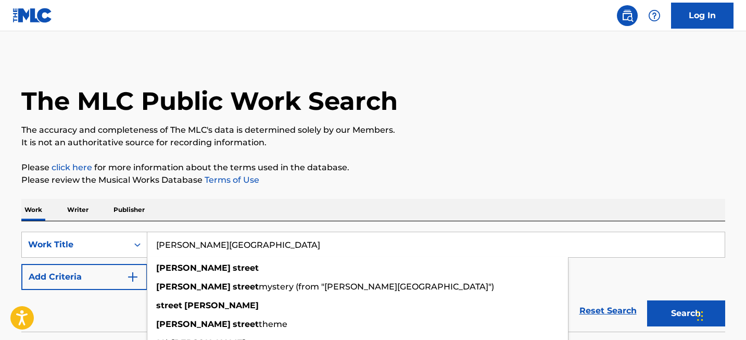 This screenshot has width=746, height=340. What do you see at coordinates (72, 167) in the screenshot?
I see `a: click here` at bounding box center [72, 167].